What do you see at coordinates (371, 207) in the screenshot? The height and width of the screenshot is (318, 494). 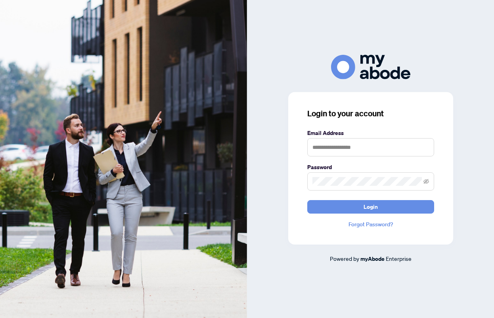 I see `span: Login` at bounding box center [371, 207].